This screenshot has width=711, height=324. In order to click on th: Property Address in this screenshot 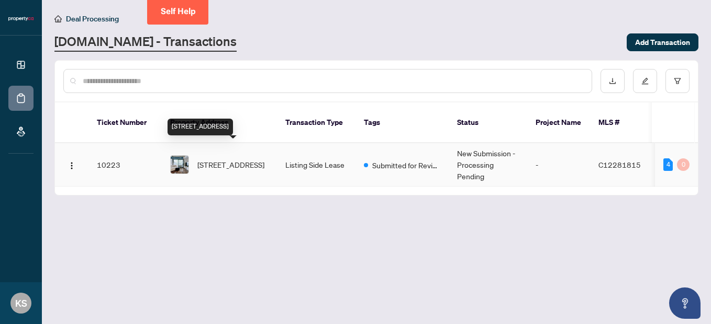, I will do `click(219, 123)`.